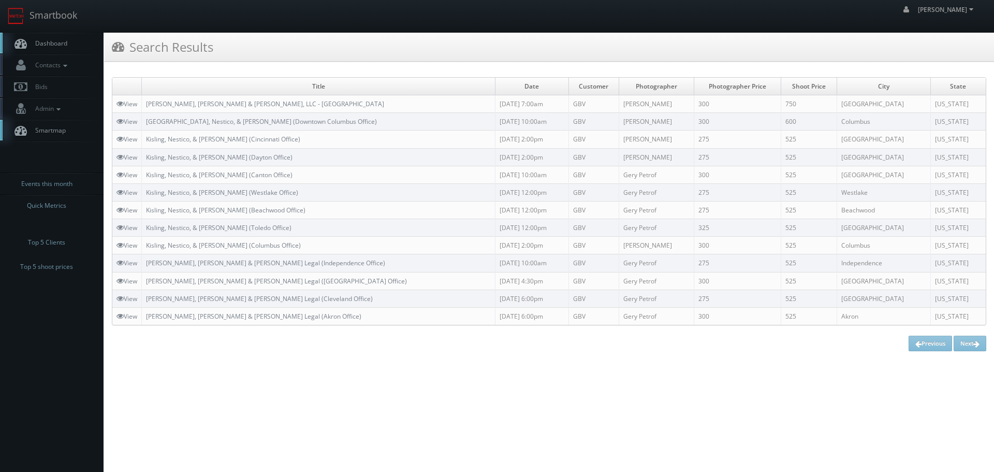 The height and width of the screenshot is (472, 994). Describe the element at coordinates (809, 86) in the screenshot. I see `td: Shoot Price` at that location.